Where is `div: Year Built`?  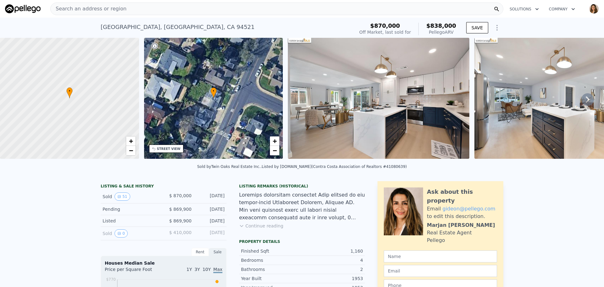
div: Year Built is located at coordinates (271, 278).